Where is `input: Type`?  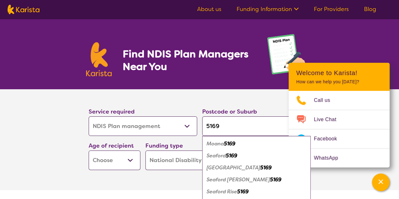
input: Type is located at coordinates (256, 126).